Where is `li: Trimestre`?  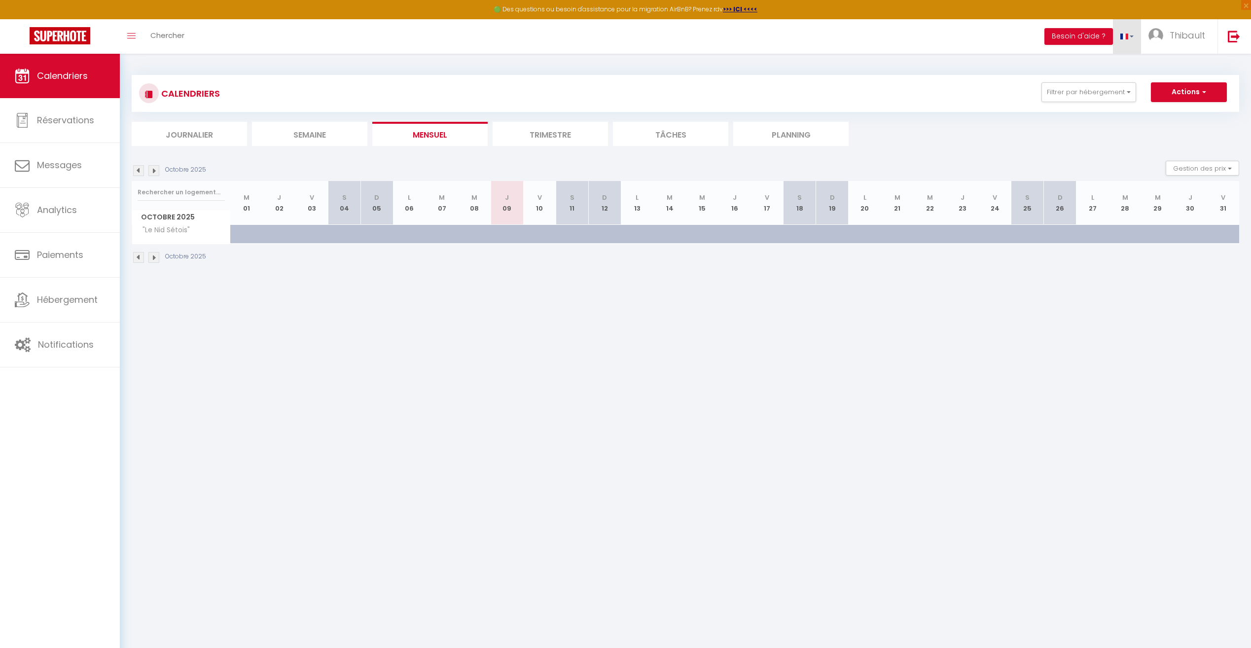
li: Trimestre is located at coordinates (550, 134).